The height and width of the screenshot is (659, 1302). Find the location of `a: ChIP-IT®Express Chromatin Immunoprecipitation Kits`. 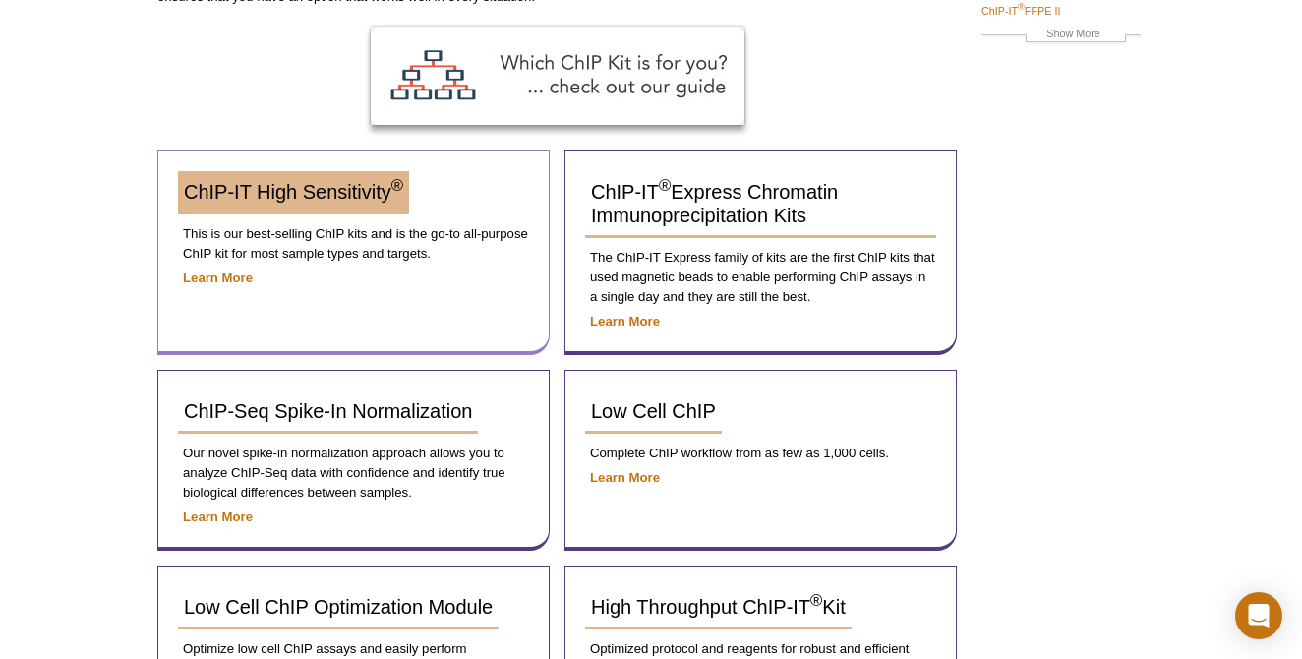

a: ChIP-IT®Express Chromatin Immunoprecipitation Kits is located at coordinates (760, 204).